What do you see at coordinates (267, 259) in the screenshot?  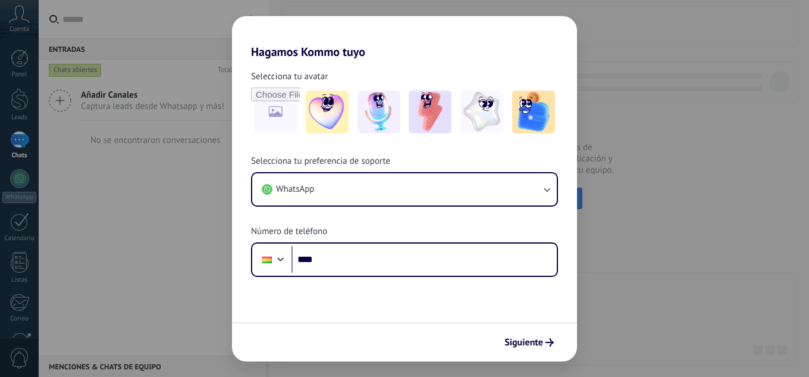 I see `div: Bolivia: + 591` at bounding box center [267, 259].